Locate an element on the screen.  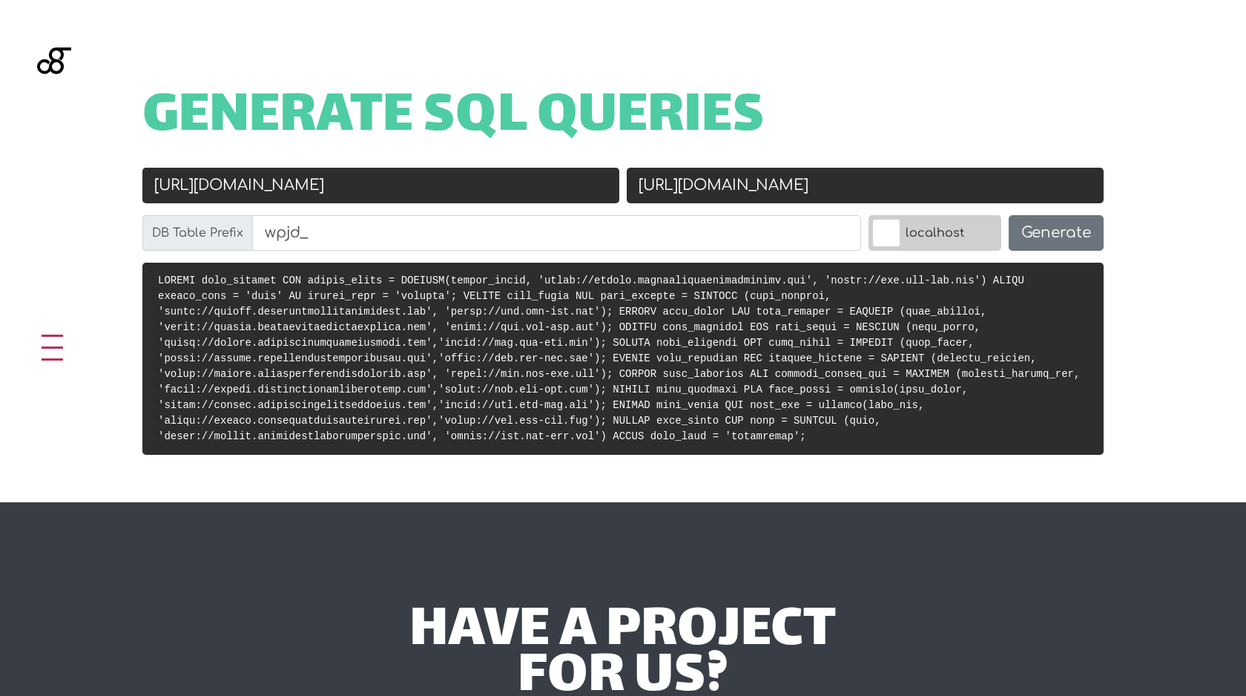
code: LOREMI dolo_sitamet CON adipis_elits = DOEIUSM(tempor_incid, 'utlab://etdolo.magnaaliquaenimadmin... is located at coordinates (619, 358).